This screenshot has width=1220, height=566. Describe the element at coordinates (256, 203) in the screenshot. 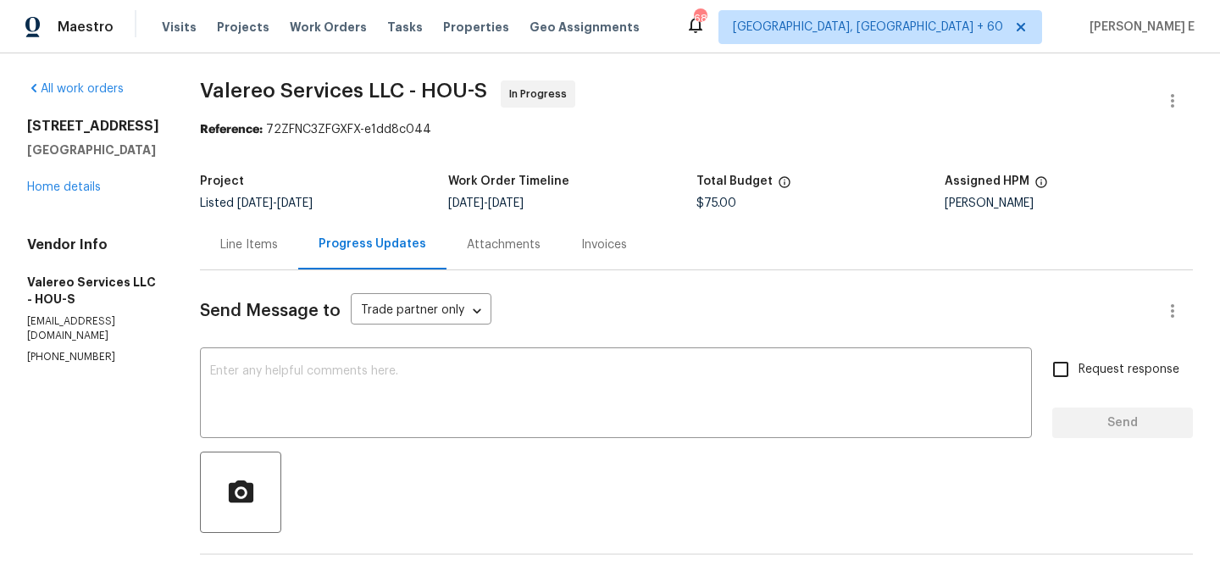

I see `span: Listed` at that location.